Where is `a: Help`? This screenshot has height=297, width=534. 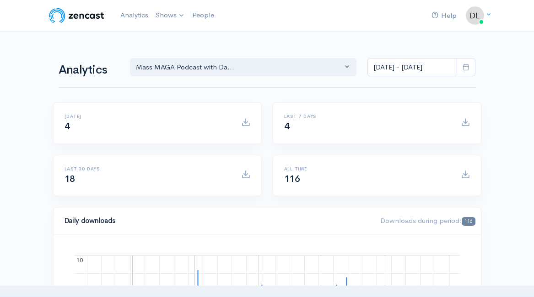
a: Help is located at coordinates (444, 16).